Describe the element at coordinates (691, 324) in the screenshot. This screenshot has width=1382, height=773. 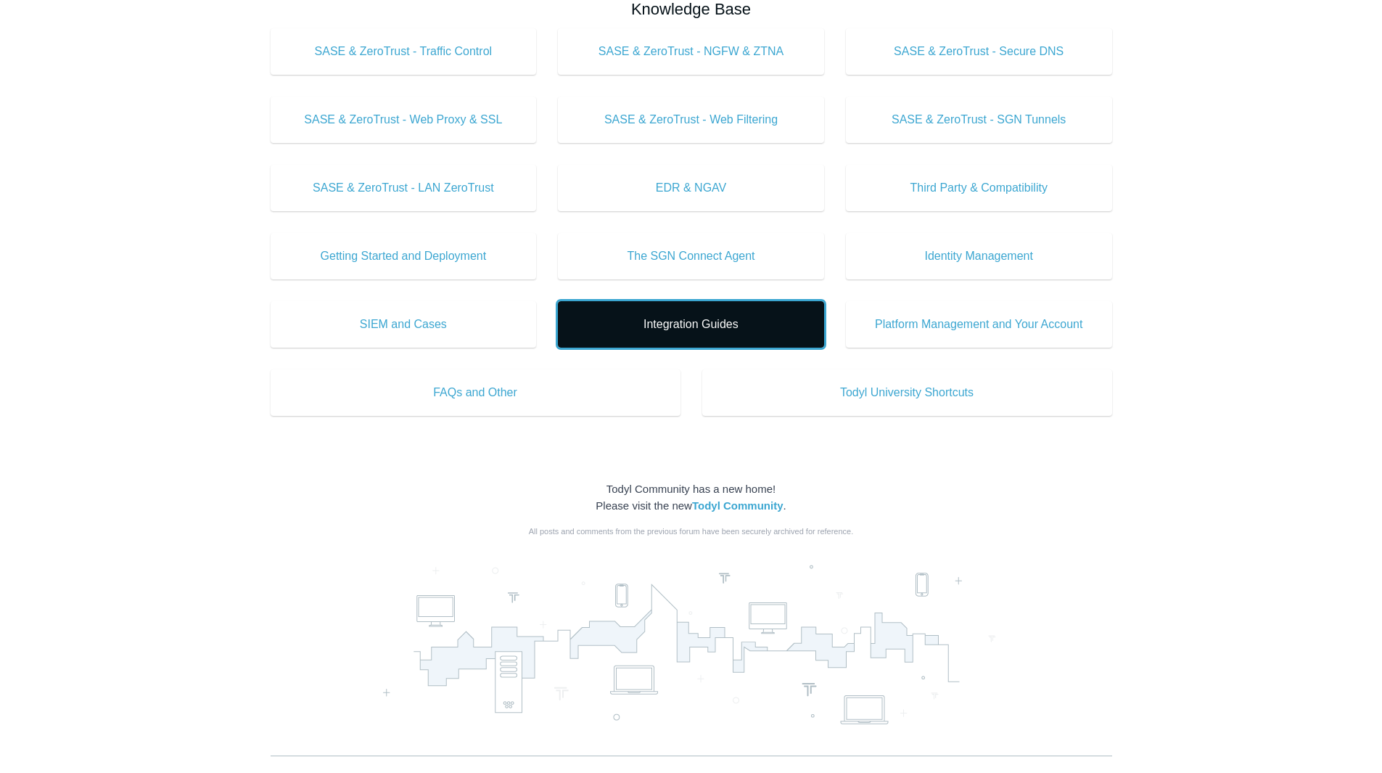
I see `a: Integration Guides` at that location.